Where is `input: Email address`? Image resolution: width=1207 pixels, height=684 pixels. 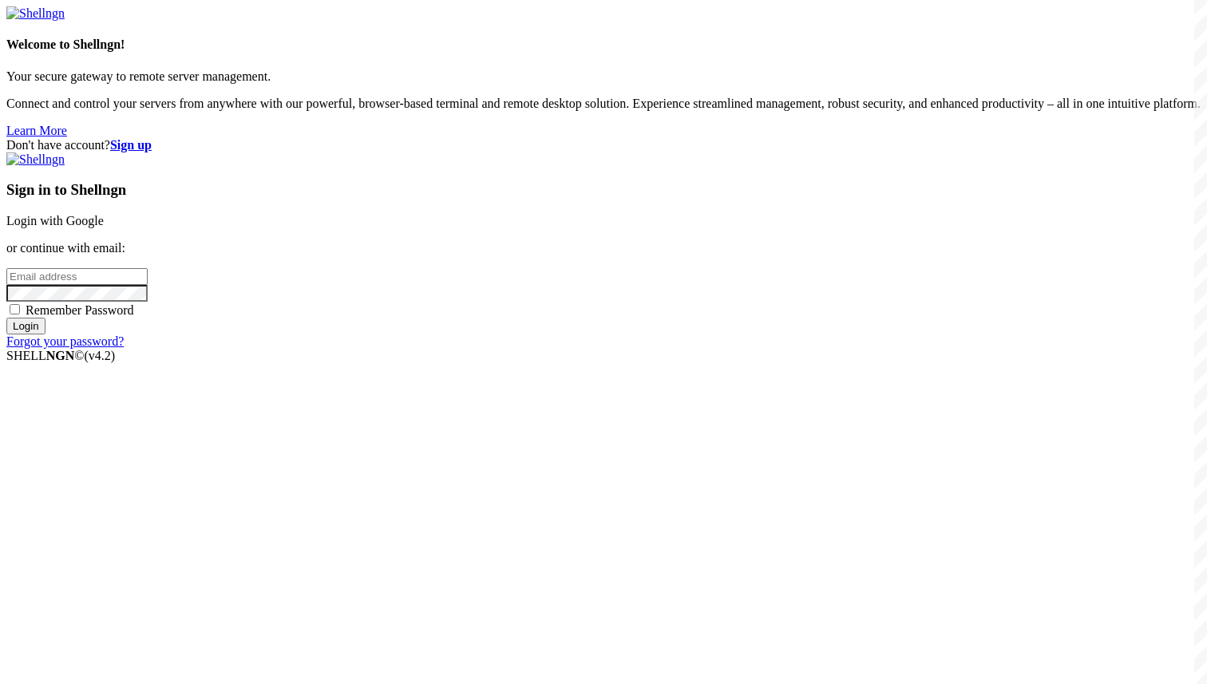 input: Email address is located at coordinates (77, 276).